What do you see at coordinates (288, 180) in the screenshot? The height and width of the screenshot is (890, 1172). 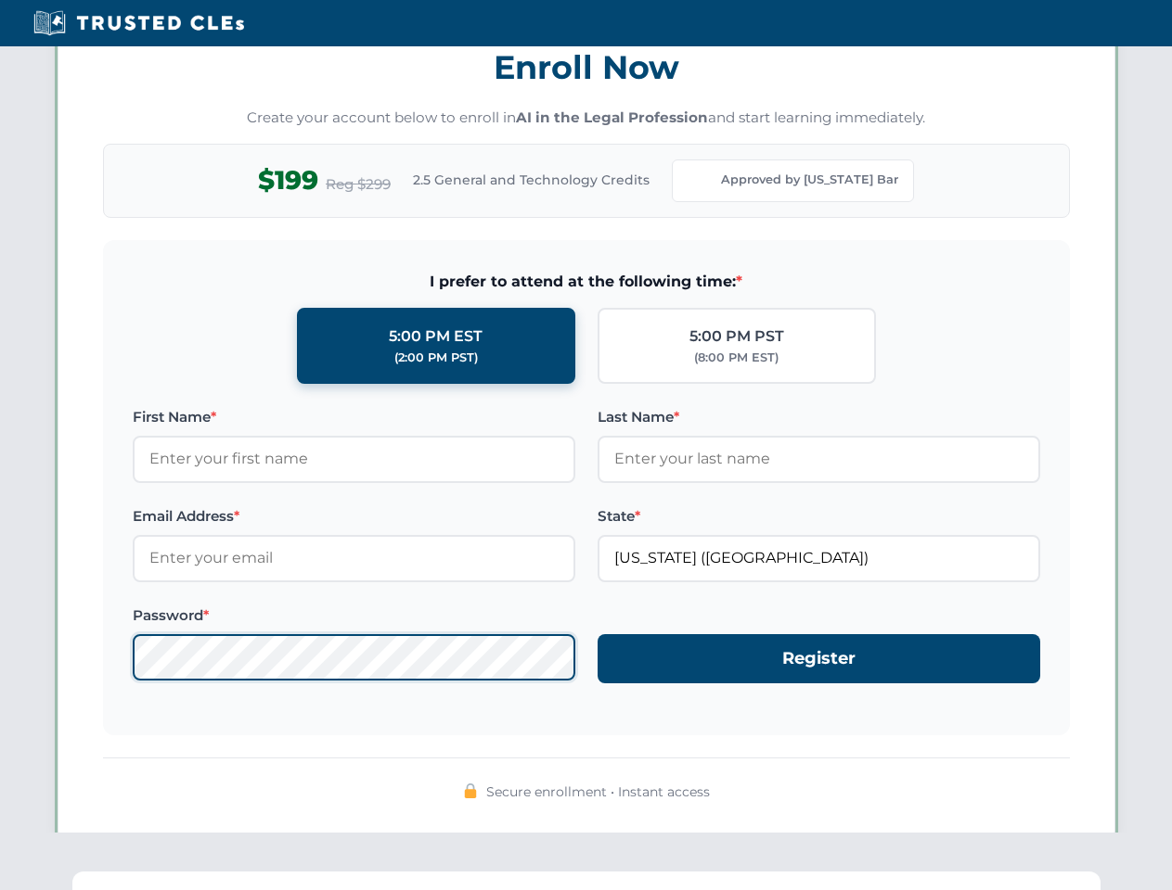 I see `span: $199` at bounding box center [288, 180].